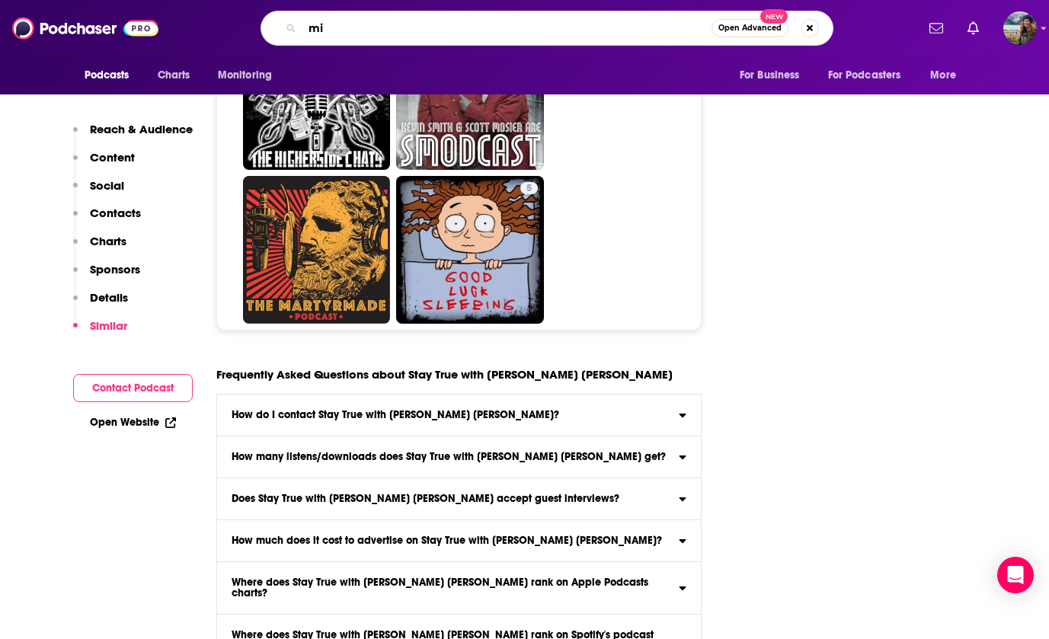 The width and height of the screenshot is (1049, 639). What do you see at coordinates (85, 28) in the screenshot?
I see `a: Podchaser - Follow, Share and Rate Podcasts` at bounding box center [85, 28].